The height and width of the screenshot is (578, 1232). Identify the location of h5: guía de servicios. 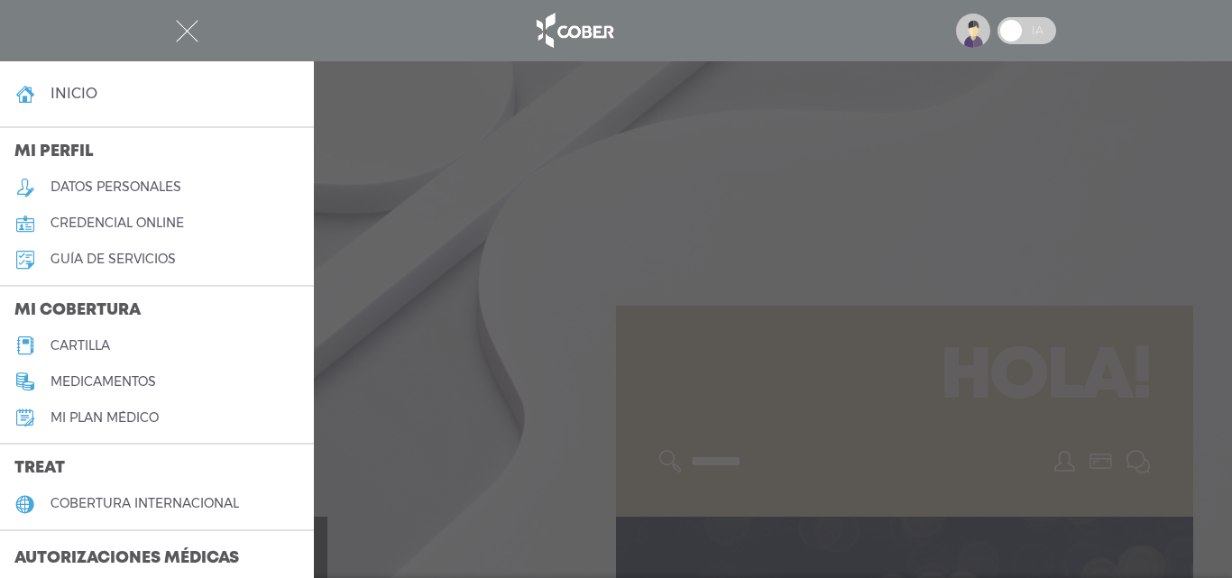
(113, 259).